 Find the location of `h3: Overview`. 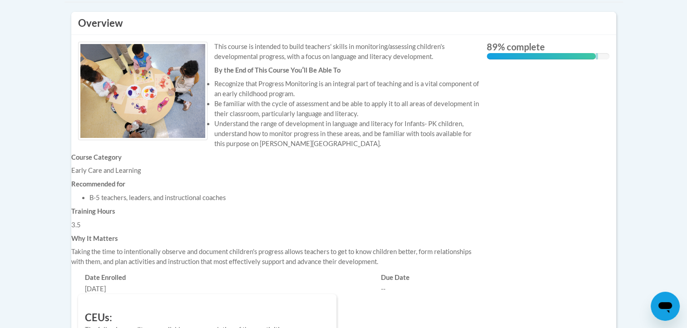

h3: Overview is located at coordinates (344, 23).